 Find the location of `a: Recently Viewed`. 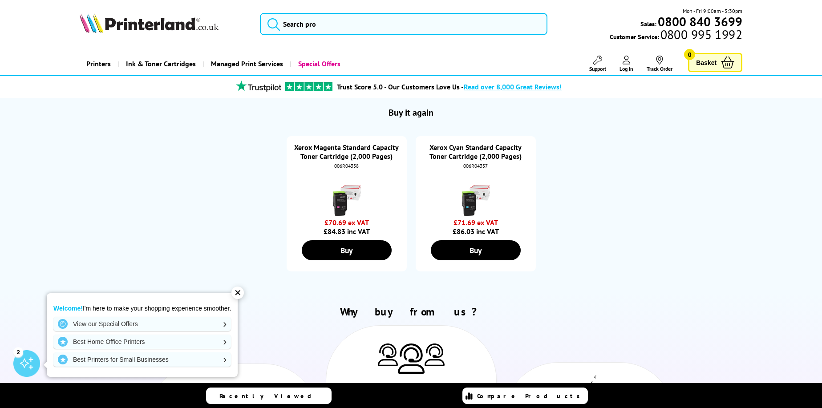

a: Recently Viewed is located at coordinates (269, 396).